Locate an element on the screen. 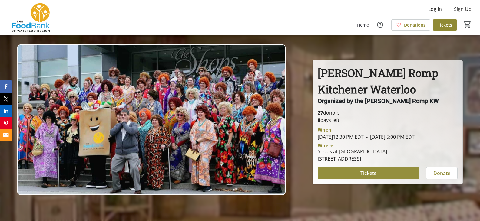 This screenshot has width=480, height=221. span: 8 is located at coordinates (319, 120).